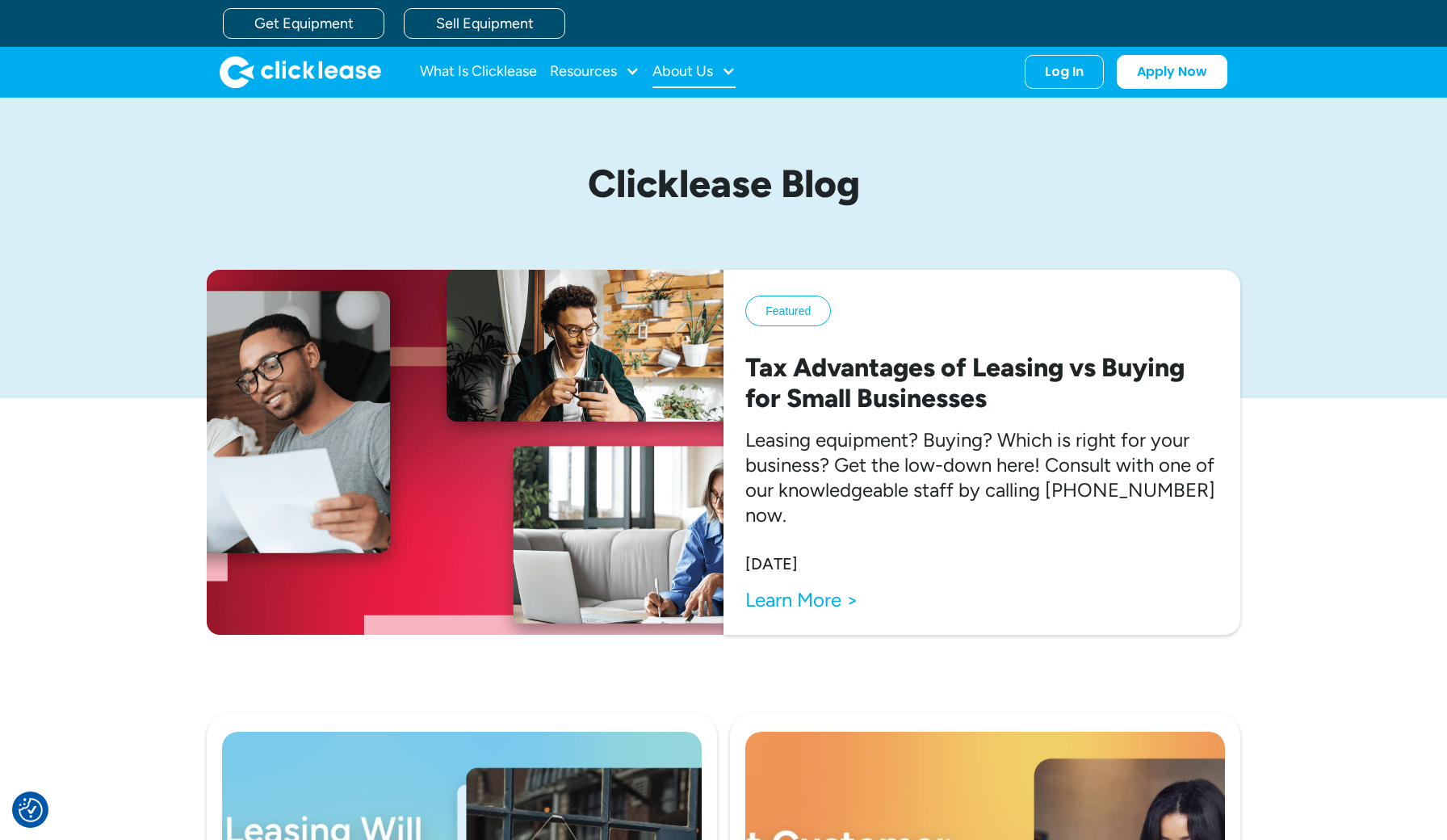 The height and width of the screenshot is (840, 1447). Describe the element at coordinates (300, 72) in the screenshot. I see `a: home` at that location.